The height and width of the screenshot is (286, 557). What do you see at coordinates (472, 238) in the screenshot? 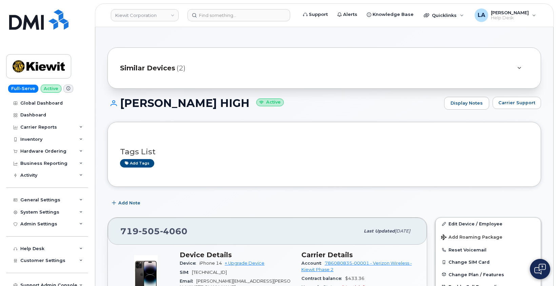
I see `span: Add Roaming Package` at bounding box center [472, 238].